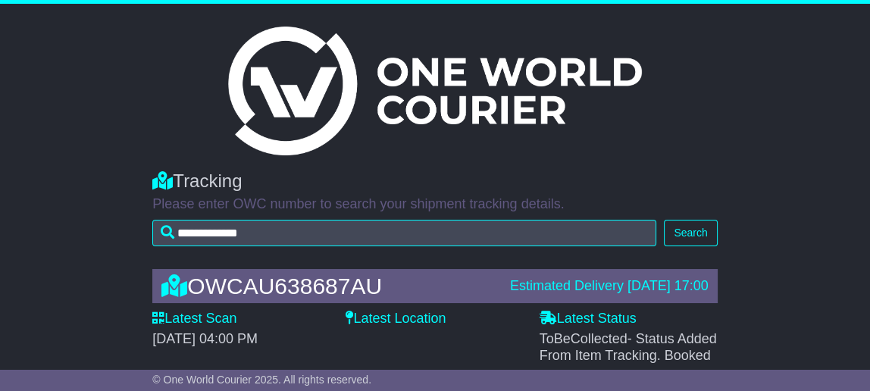  What do you see at coordinates (396, 319) in the screenshot?
I see `label: Latest Location` at bounding box center [396, 319].